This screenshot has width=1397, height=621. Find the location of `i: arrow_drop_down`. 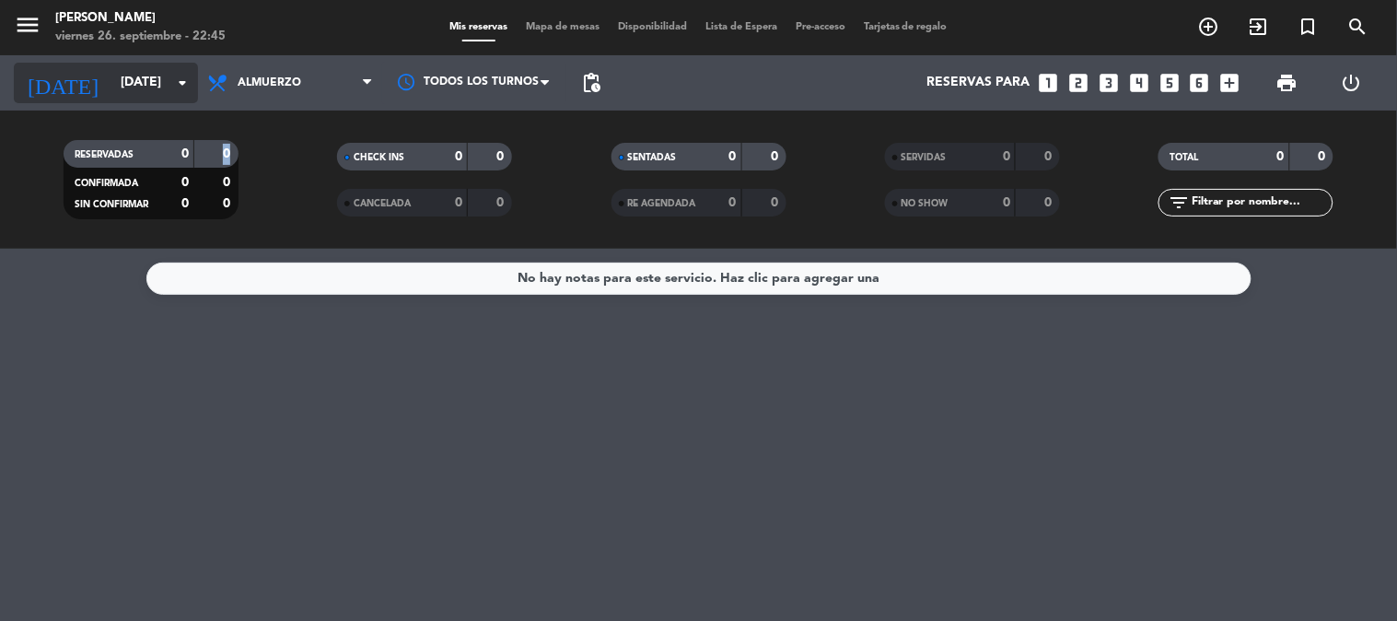

i: arrow_drop_down is located at coordinates (182, 83).